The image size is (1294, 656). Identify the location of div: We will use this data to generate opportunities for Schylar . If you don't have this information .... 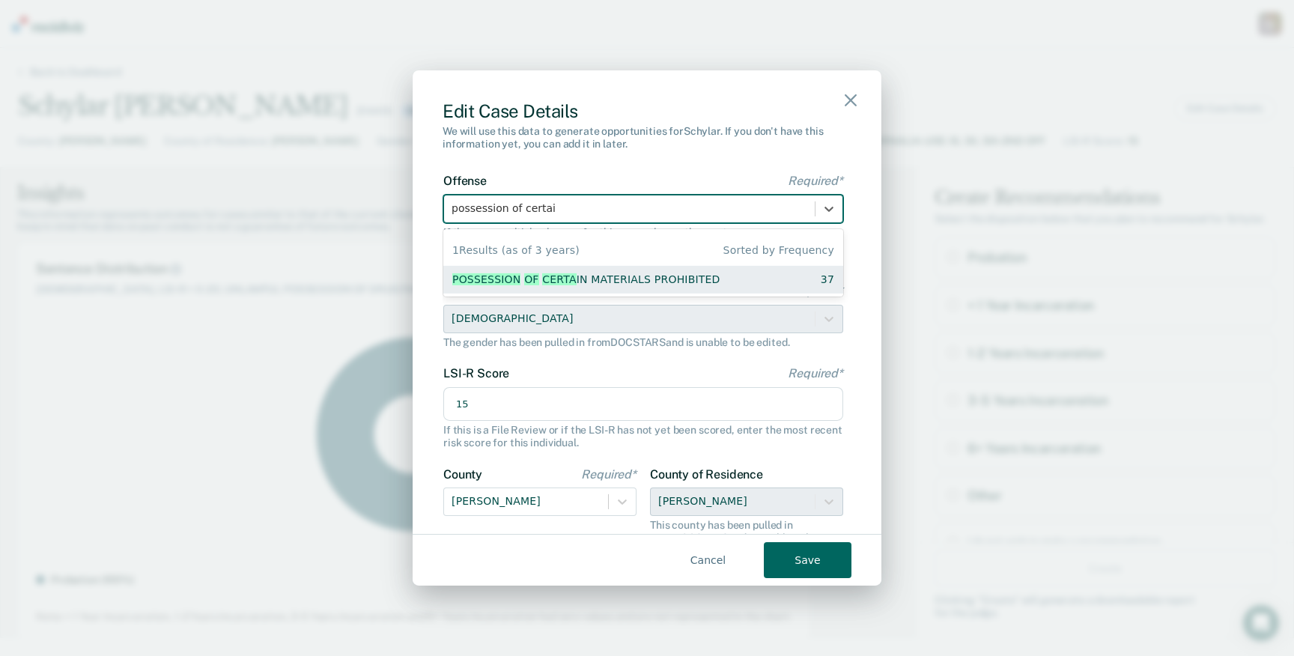
(647, 138).